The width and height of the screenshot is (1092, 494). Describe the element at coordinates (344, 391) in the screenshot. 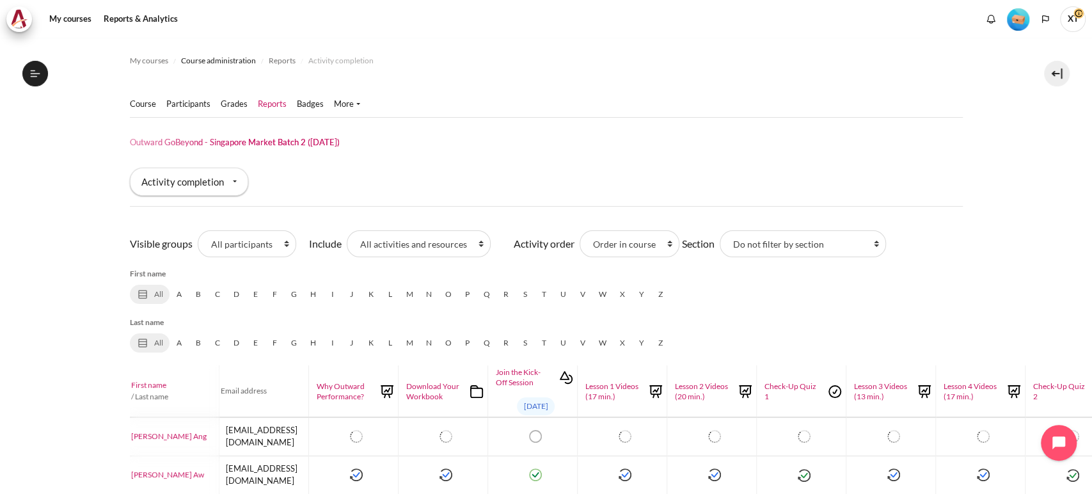

I see `span: Why Outward Performance?` at that location.